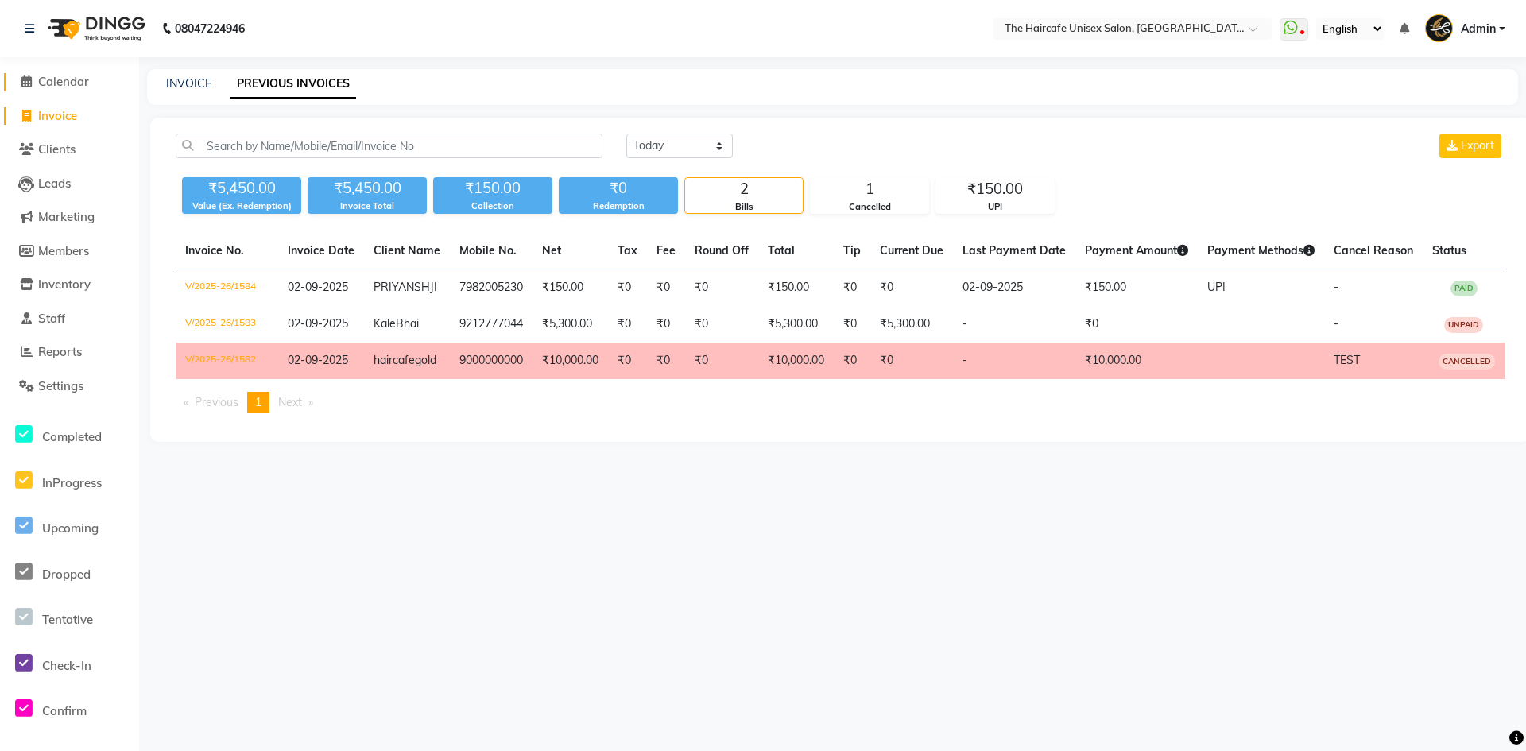  Describe the element at coordinates (840, 402) in the screenshot. I see `nav: Pagination` at that location.